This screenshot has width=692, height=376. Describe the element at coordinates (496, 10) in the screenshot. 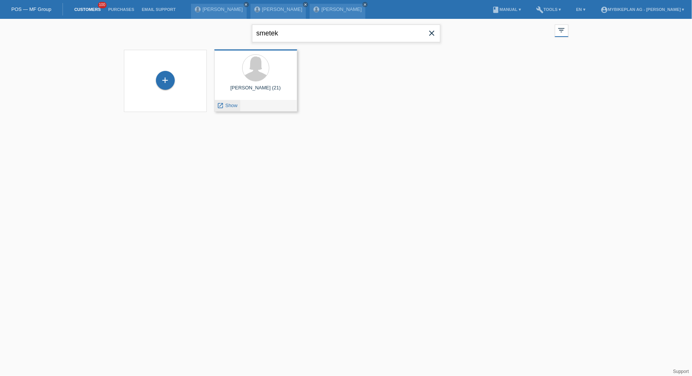

I see `i: book` at that location.